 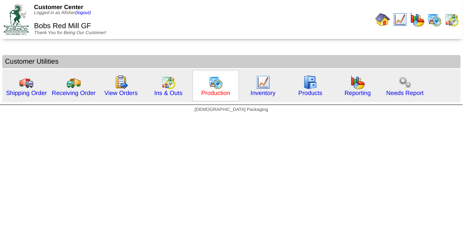 I want to click on a: (logout), so click(x=83, y=13).